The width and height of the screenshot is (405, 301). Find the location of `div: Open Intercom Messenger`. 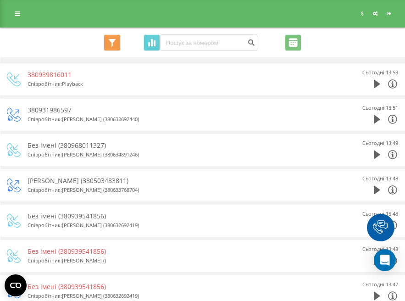

div: Open Intercom Messenger is located at coordinates (385, 260).